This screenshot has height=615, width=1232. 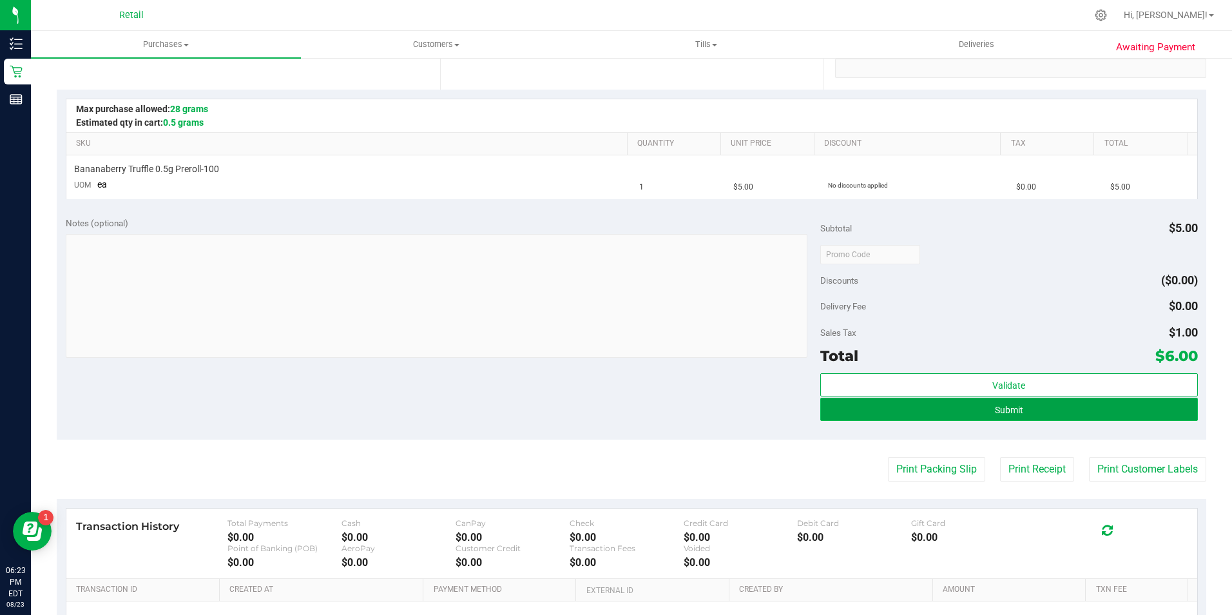 What do you see at coordinates (833, 590) in the screenshot?
I see `a: Created By` at bounding box center [833, 590].